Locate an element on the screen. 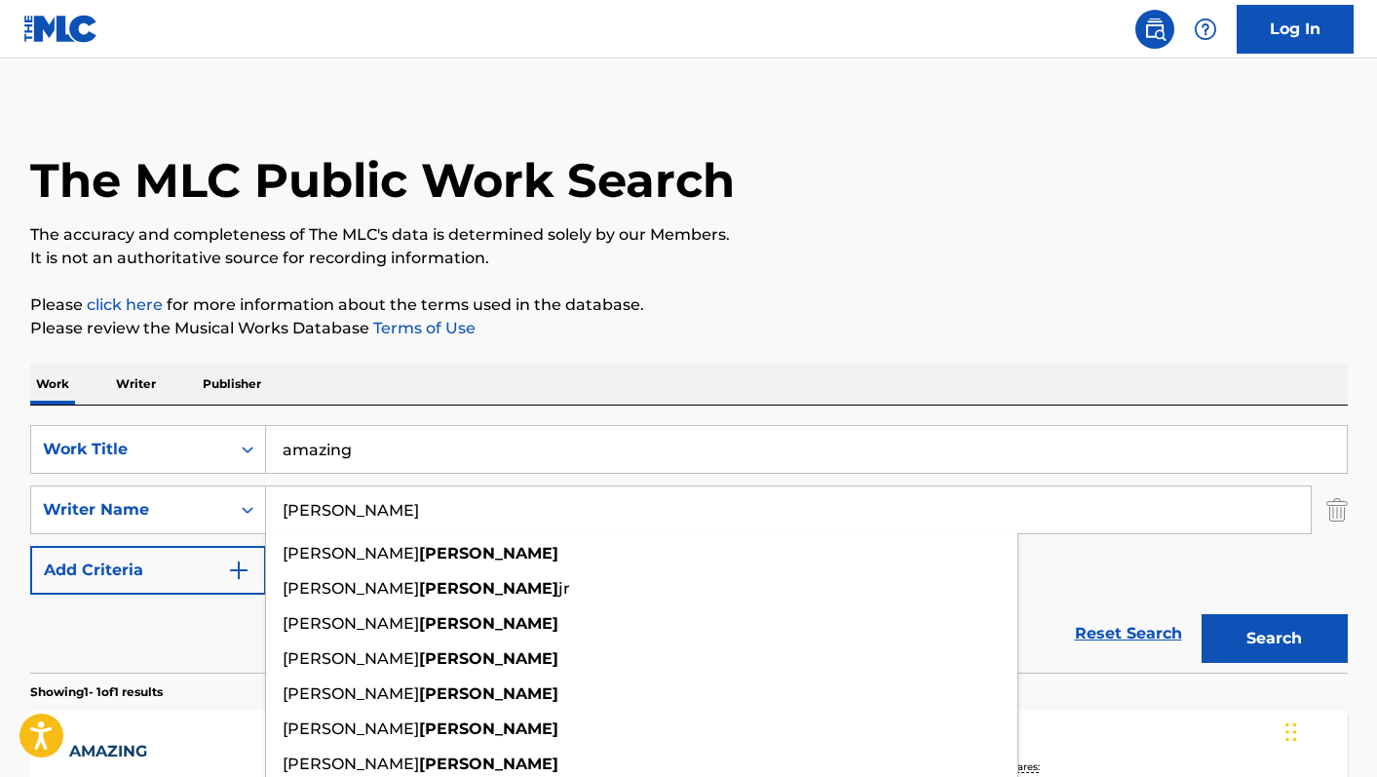 The image size is (1377, 777). p: Work is located at coordinates (53, 384).